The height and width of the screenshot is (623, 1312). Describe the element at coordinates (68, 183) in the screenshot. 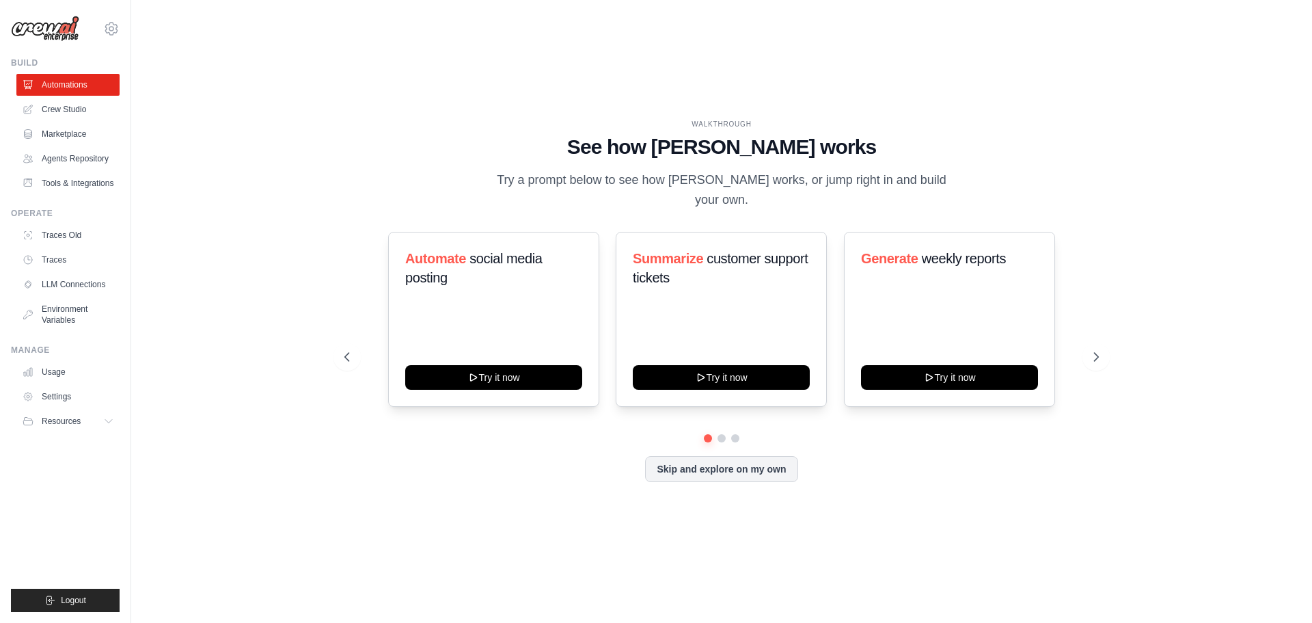

I see `a: Tools & Integrations` at that location.